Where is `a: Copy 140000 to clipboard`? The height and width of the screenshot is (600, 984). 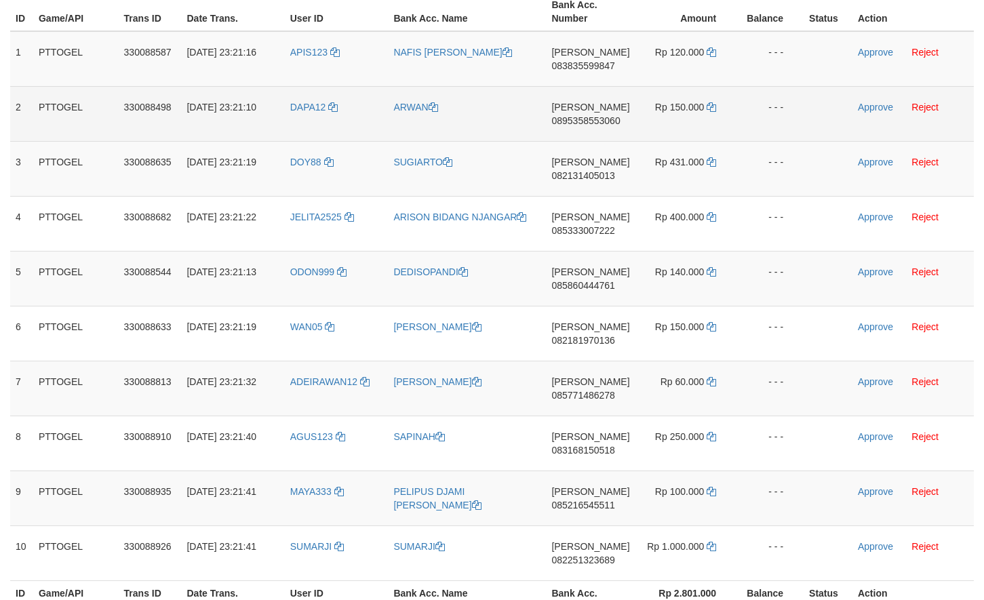
a: Copy 140000 to clipboard is located at coordinates (711, 272).